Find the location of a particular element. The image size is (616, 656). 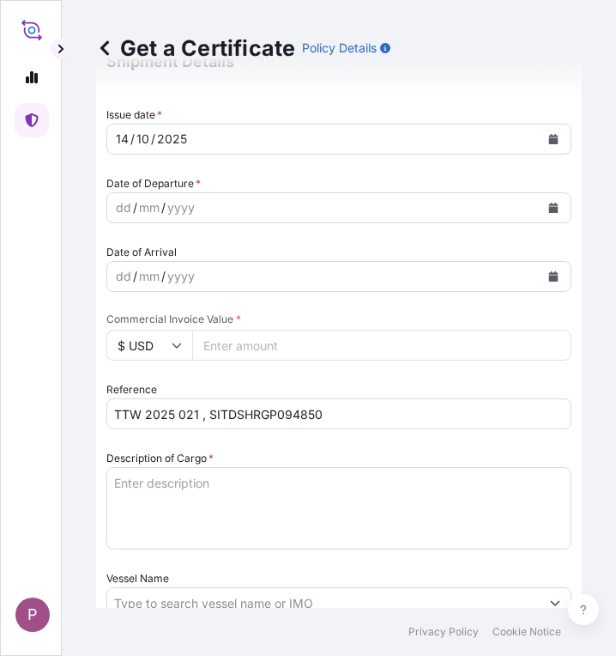

button: Show suggestions is located at coordinates (555, 602).